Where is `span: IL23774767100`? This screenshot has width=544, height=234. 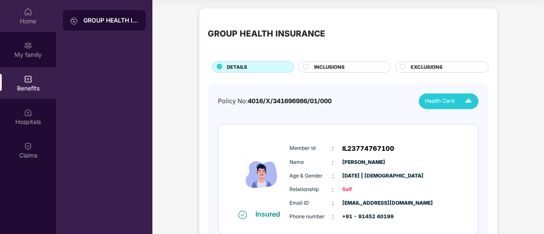 span: IL23774767100 is located at coordinates (368, 149).